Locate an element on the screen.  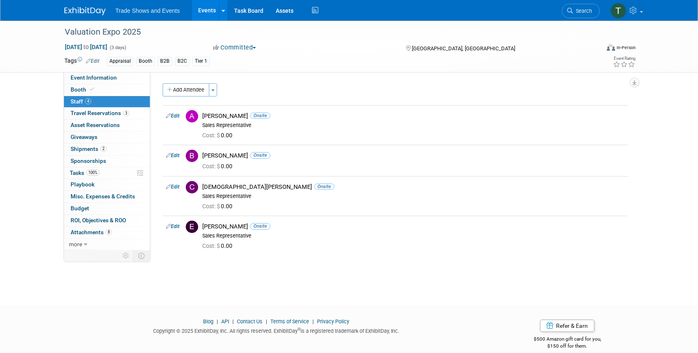
span: Giveaways is located at coordinates (84, 137).